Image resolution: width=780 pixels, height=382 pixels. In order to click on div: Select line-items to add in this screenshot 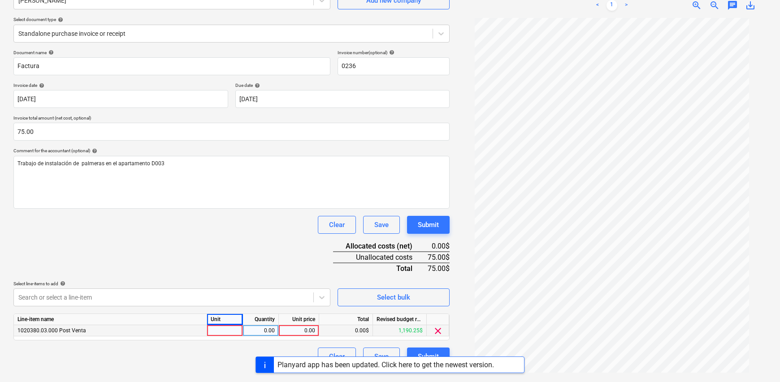, I will do `click(172, 284)`.